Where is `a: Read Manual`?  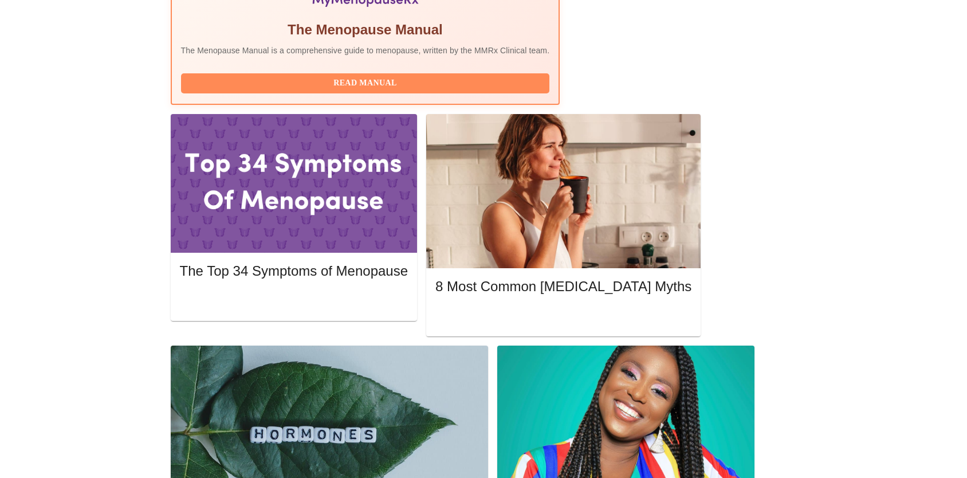 a: Read Manual is located at coordinates (367, 82).